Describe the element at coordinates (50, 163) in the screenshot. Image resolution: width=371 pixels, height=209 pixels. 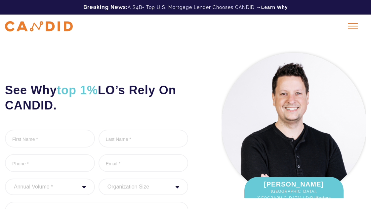
I see `input: Phone *` at that location.